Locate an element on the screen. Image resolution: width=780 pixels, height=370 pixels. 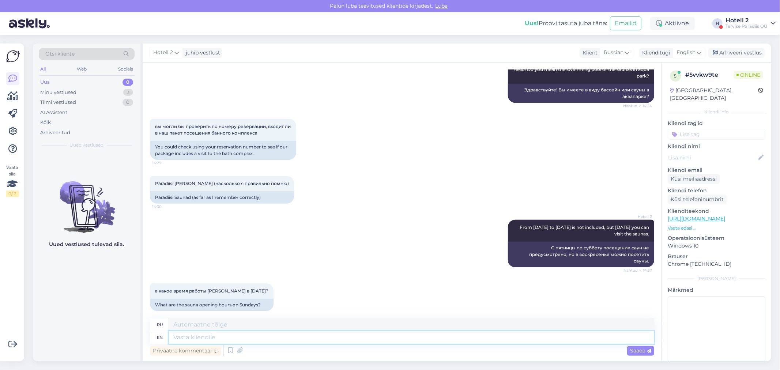
span: Nähtud ✓ 14:24 is located at coordinates (637, 106).